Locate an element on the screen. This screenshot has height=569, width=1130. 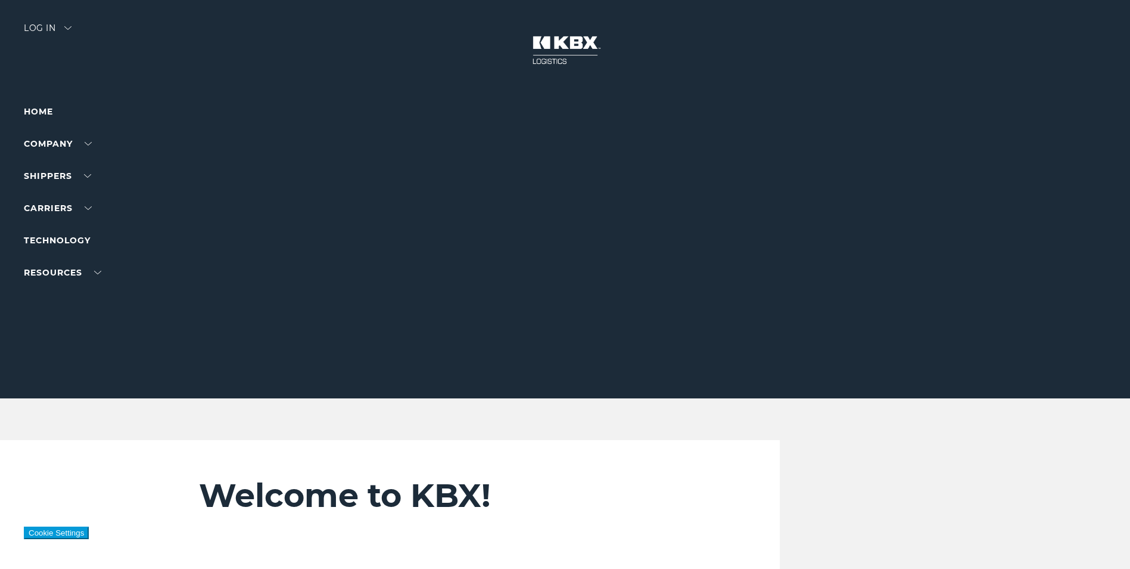
button: Cookie Settings is located at coordinates (56, 532).